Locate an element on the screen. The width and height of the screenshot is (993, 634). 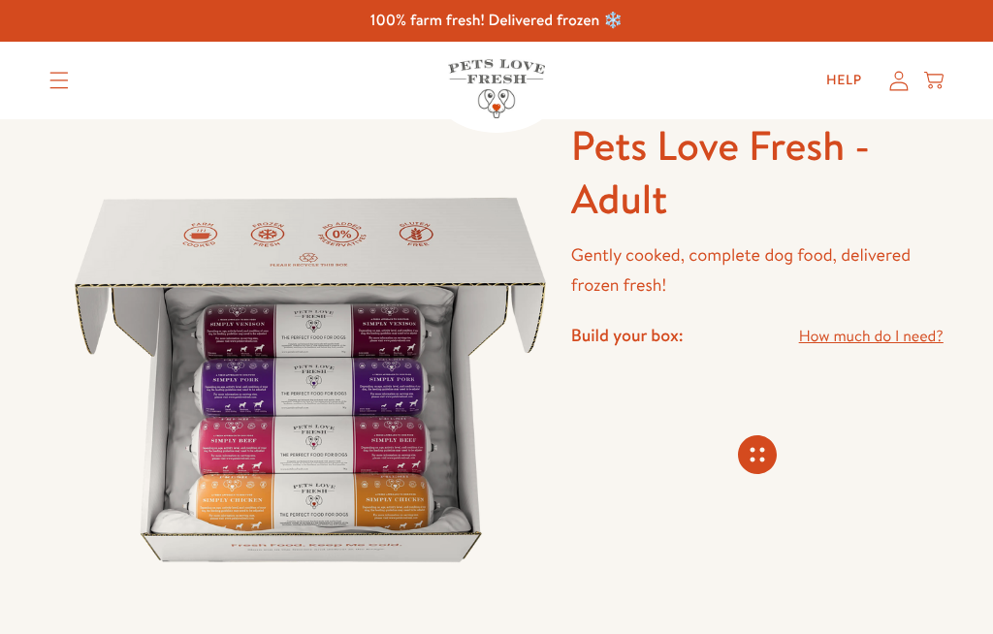
svg: Connecting store is located at coordinates (758, 455).